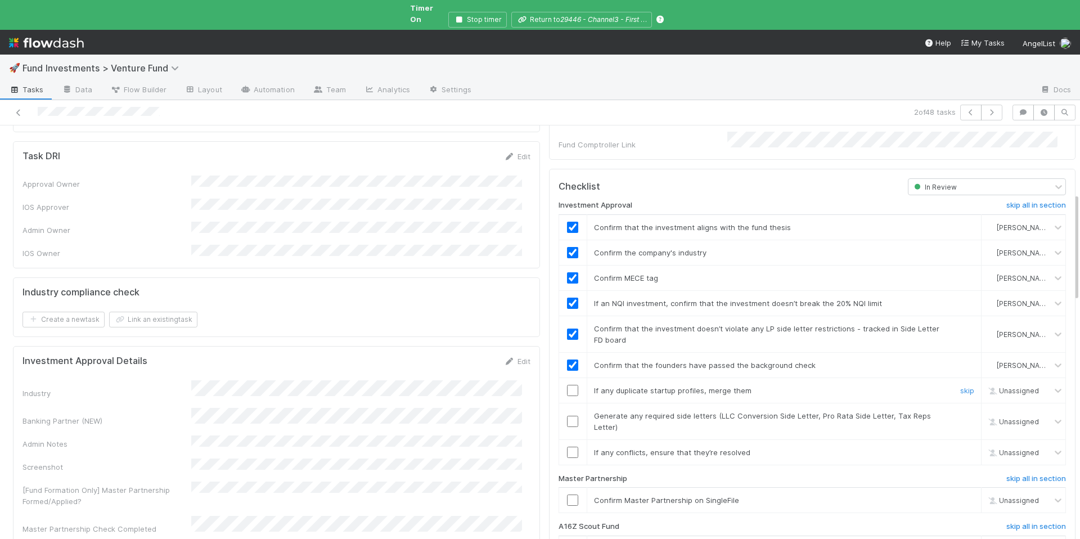 The image size is (1080, 539). What do you see at coordinates (107, 444) in the screenshot?
I see `div: Admin Notes` at bounding box center [107, 444].